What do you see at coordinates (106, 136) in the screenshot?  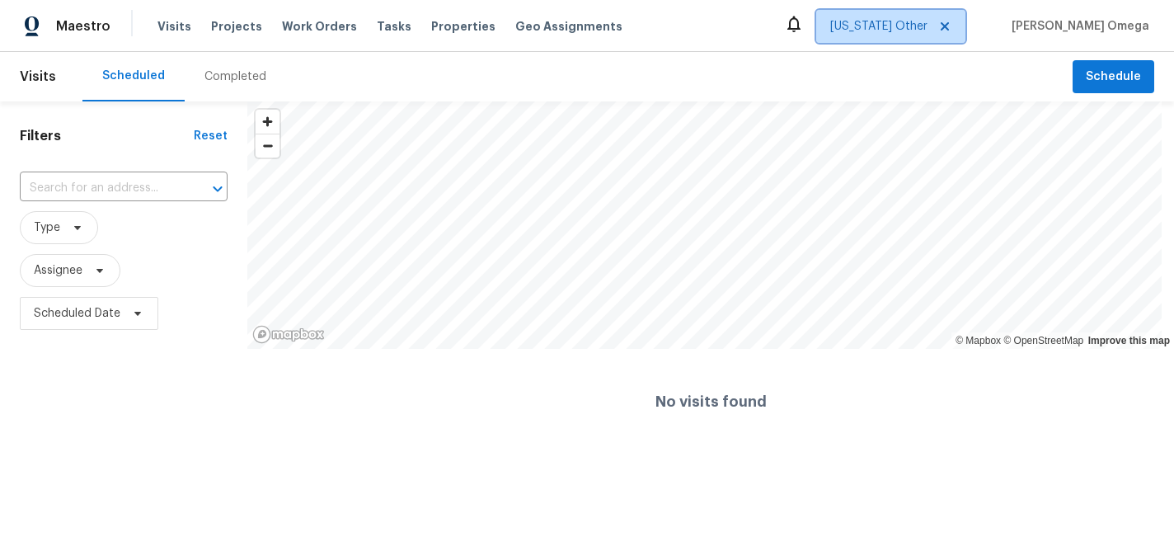 I see `h1: Filters` at bounding box center [106, 136].